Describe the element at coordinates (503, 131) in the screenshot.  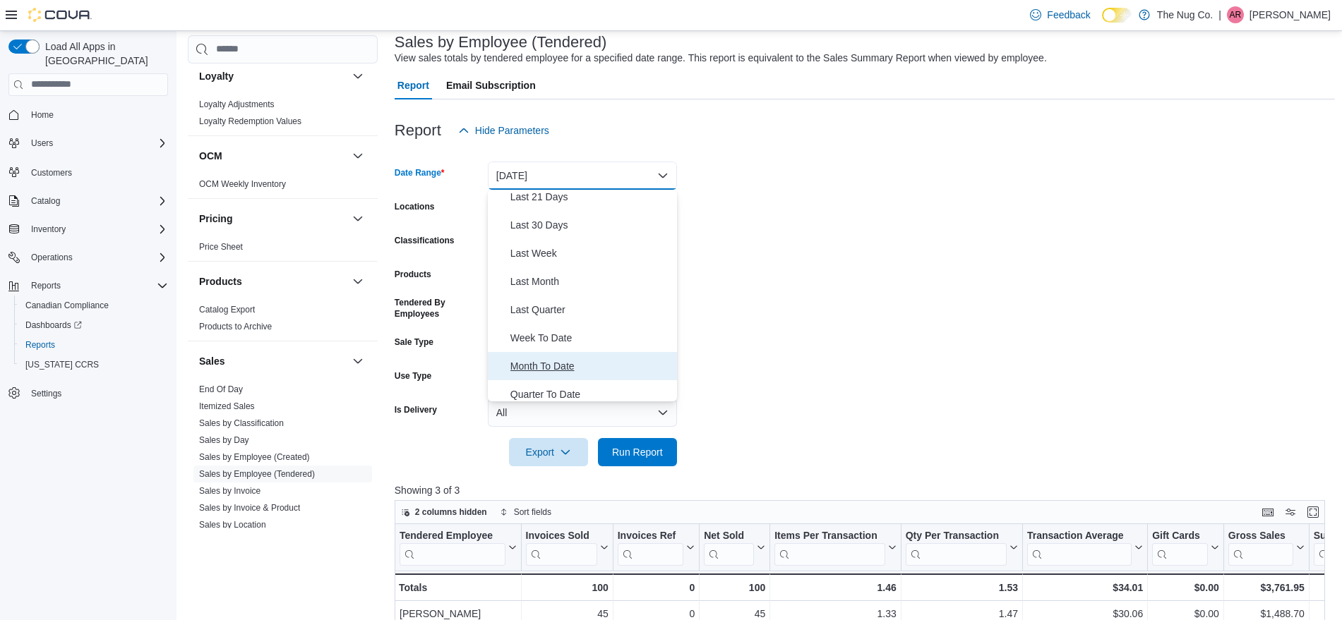
I see `button: Hide Parameters` at that location.